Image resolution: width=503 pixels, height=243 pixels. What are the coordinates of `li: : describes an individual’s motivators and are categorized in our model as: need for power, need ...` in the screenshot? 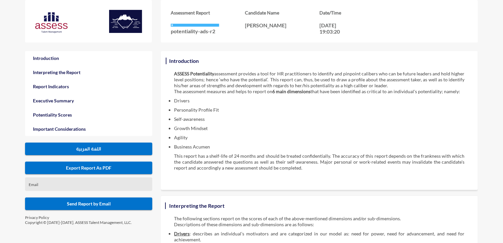 It's located at (319, 237).